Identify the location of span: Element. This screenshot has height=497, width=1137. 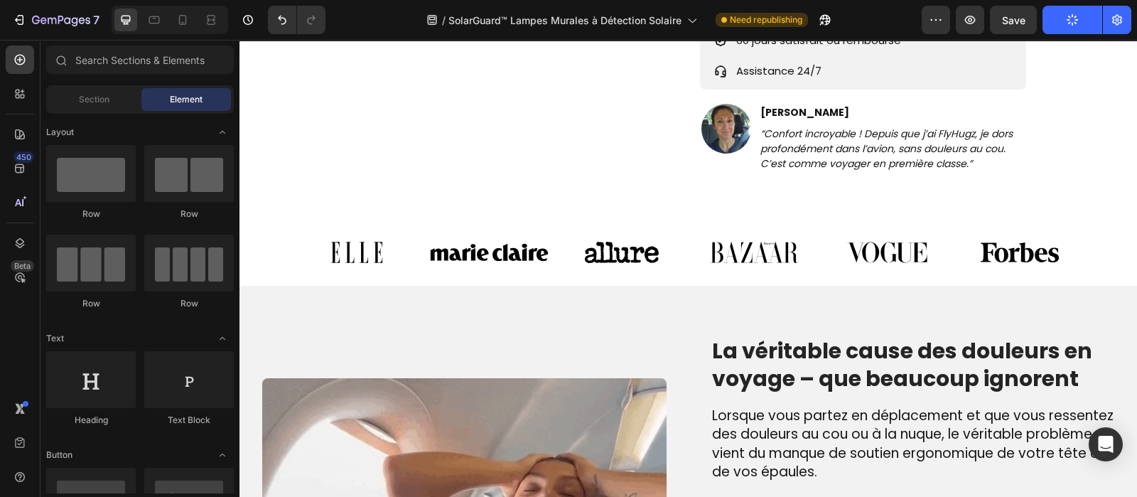
(186, 99).